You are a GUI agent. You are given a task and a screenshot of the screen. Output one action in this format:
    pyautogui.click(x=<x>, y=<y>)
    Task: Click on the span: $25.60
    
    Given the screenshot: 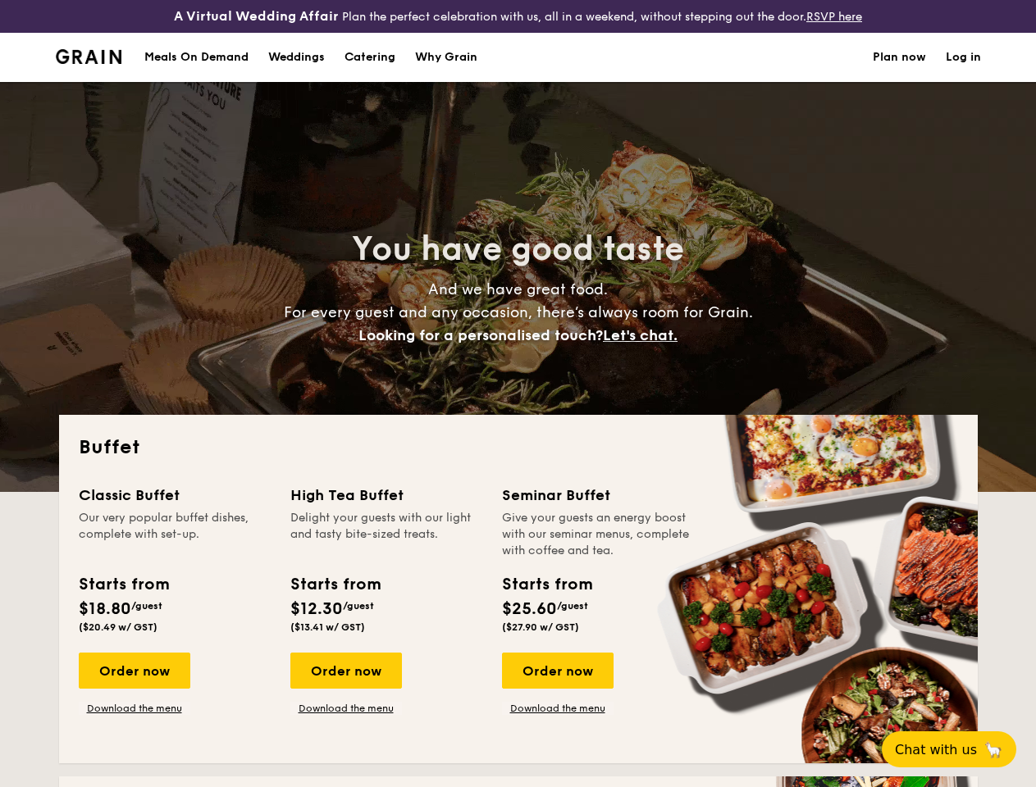 What is the action you would take?
    pyautogui.click(x=529, y=609)
    